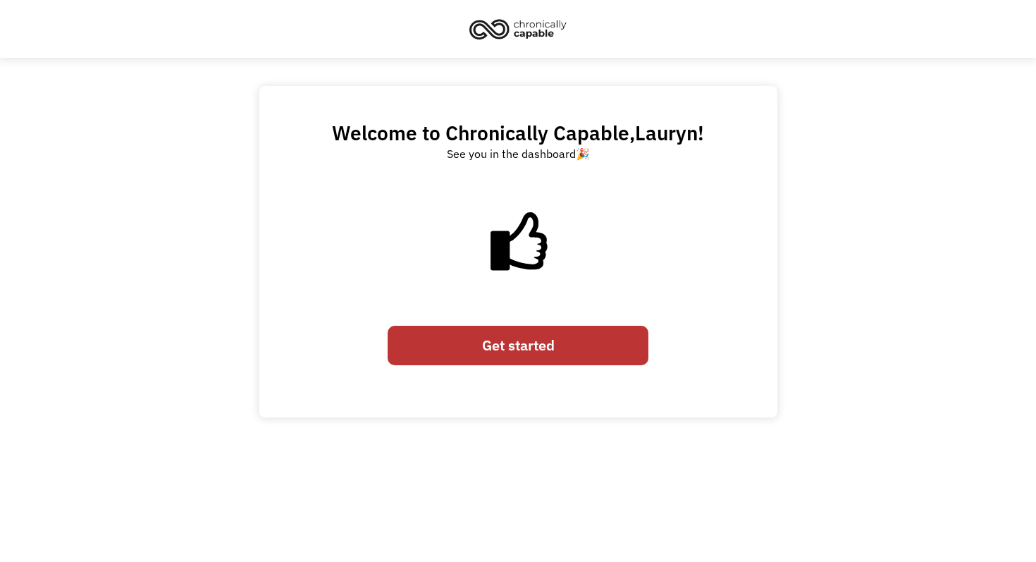  Describe the element at coordinates (518, 345) in the screenshot. I see `a: Get started` at that location.